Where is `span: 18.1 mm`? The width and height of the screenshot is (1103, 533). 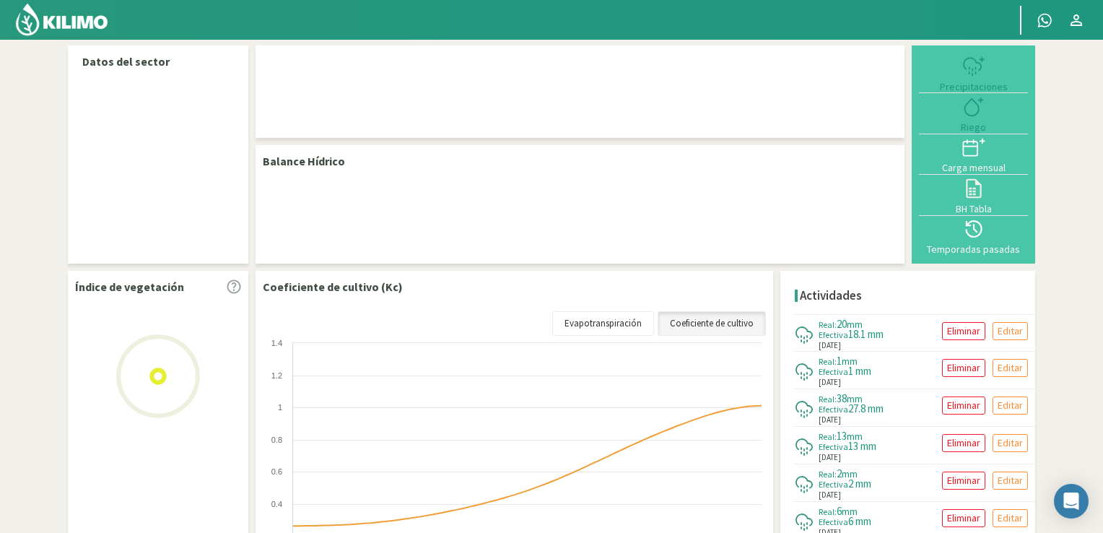
span: 18.1 mm is located at coordinates (866, 334).